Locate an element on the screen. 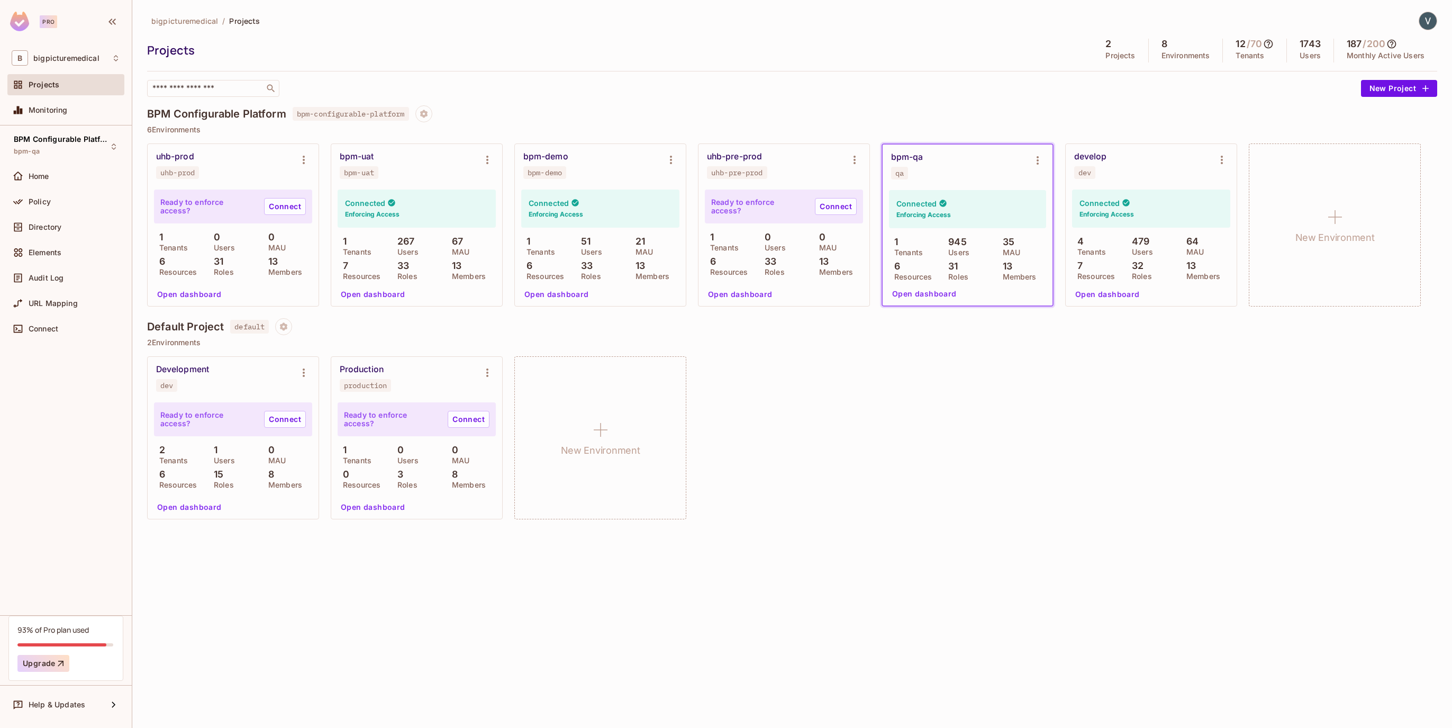  div: bpm-qa is located at coordinates (907, 157).